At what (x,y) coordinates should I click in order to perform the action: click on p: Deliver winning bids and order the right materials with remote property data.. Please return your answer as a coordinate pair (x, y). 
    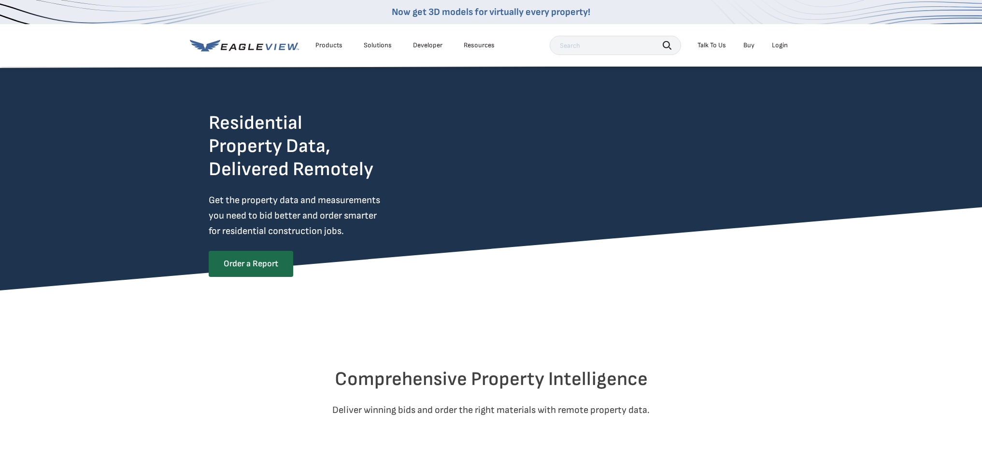
    Looking at the image, I should click on (491, 410).